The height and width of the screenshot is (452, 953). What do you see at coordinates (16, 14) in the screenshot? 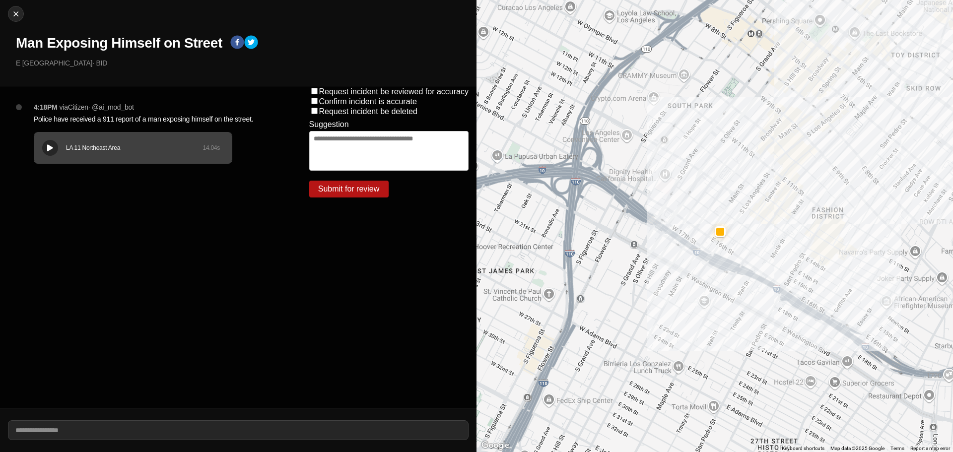
I see `img: cancel` at bounding box center [16, 14].